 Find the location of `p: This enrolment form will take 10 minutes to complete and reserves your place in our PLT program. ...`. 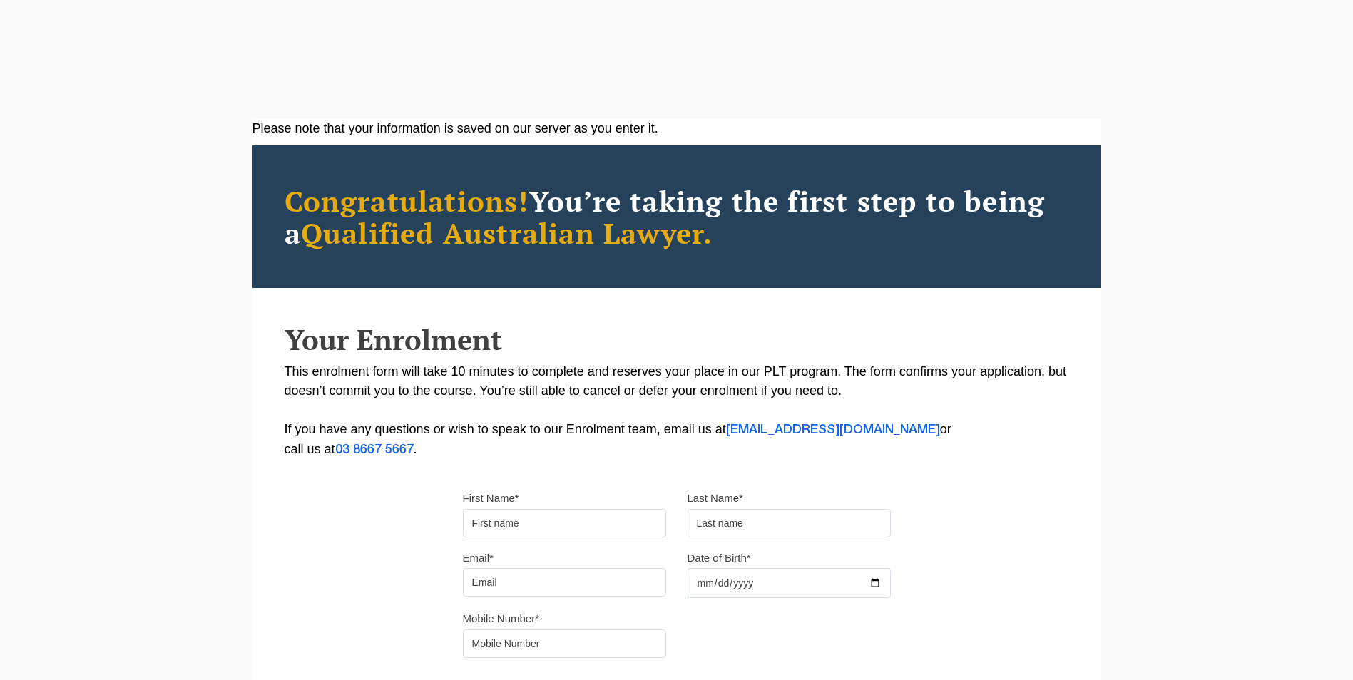

p: This enrolment form will take 10 minutes to complete and reserves your place in our PLT program. ... is located at coordinates (677, 411).